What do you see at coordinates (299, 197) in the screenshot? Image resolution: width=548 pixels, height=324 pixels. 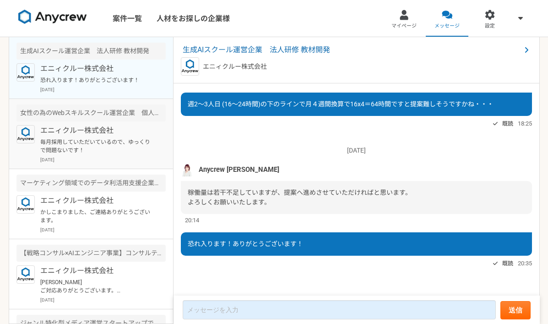 I see `span: 稼働量は若干不足していますが、提案へ進めさせていただければと思います。 よろしくお願いいたします。` at bounding box center [299, 197].